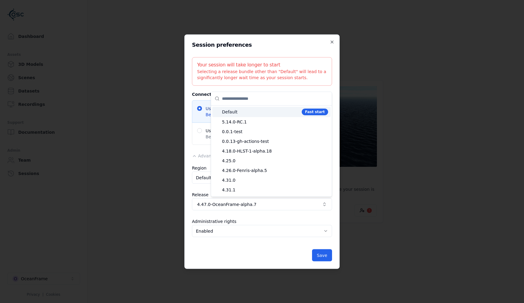 The width and height of the screenshot is (524, 303). What do you see at coordinates (275, 141) in the screenshot?
I see `span: 0.0.13-gh-actions-test` at bounding box center [275, 141].